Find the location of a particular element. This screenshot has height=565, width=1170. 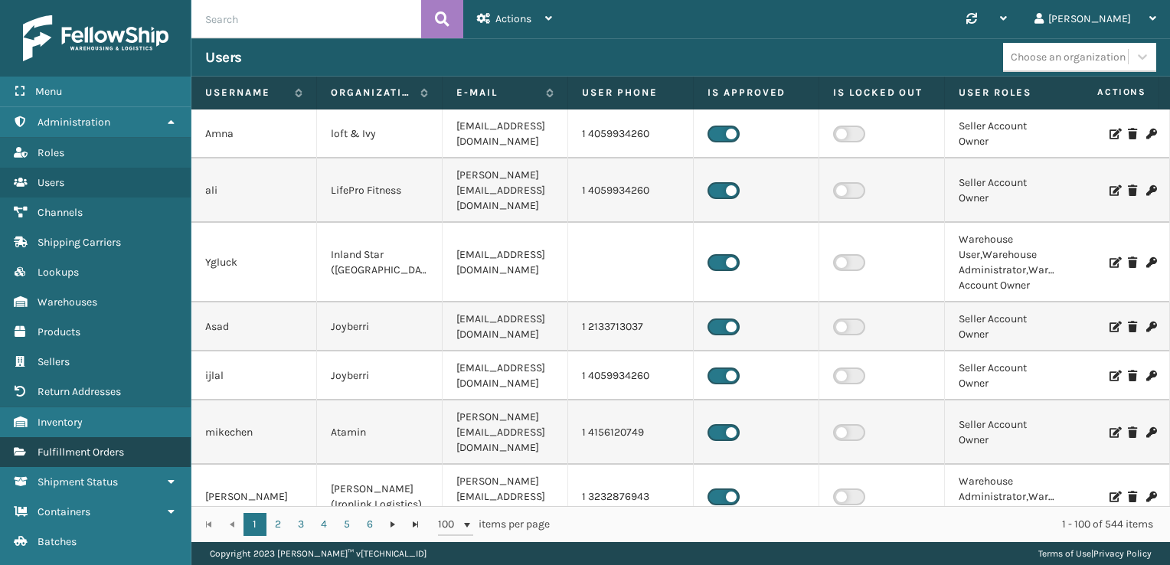

td: mikechen is located at coordinates (254, 433).